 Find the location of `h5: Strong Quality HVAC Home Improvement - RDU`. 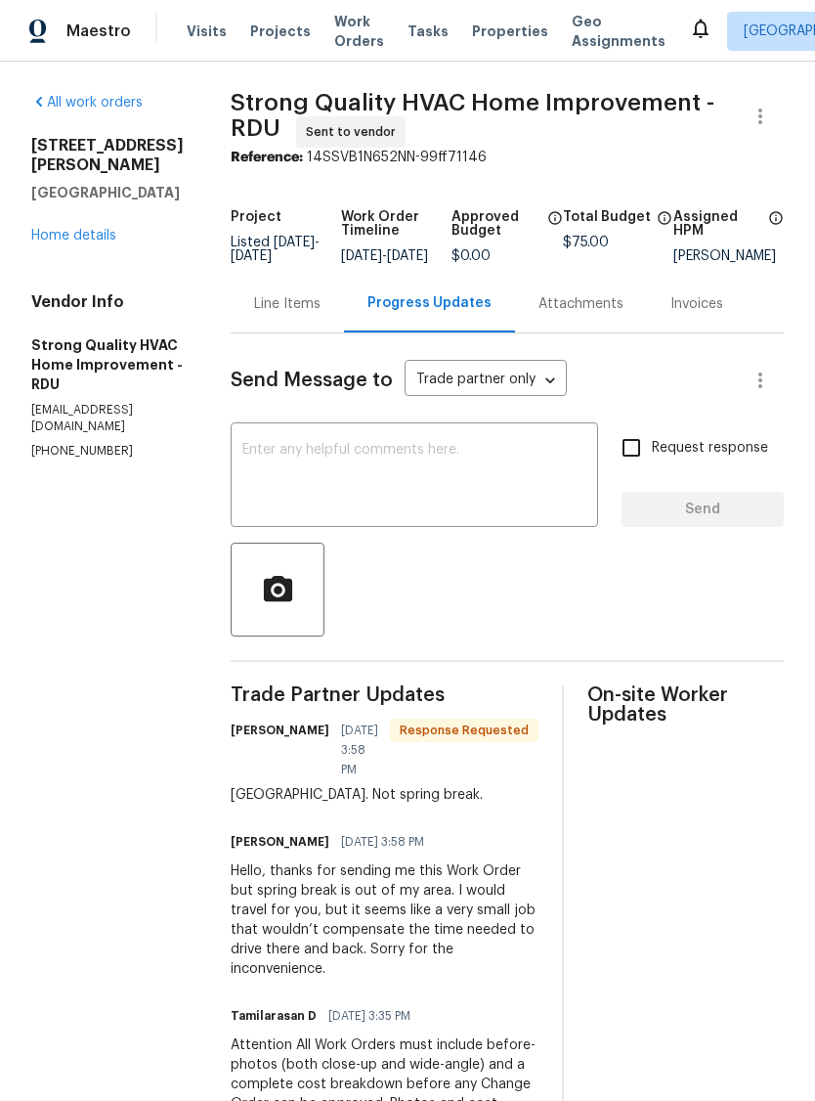

h5: Strong Quality HVAC Home Improvement - RDU is located at coordinates (108, 365).